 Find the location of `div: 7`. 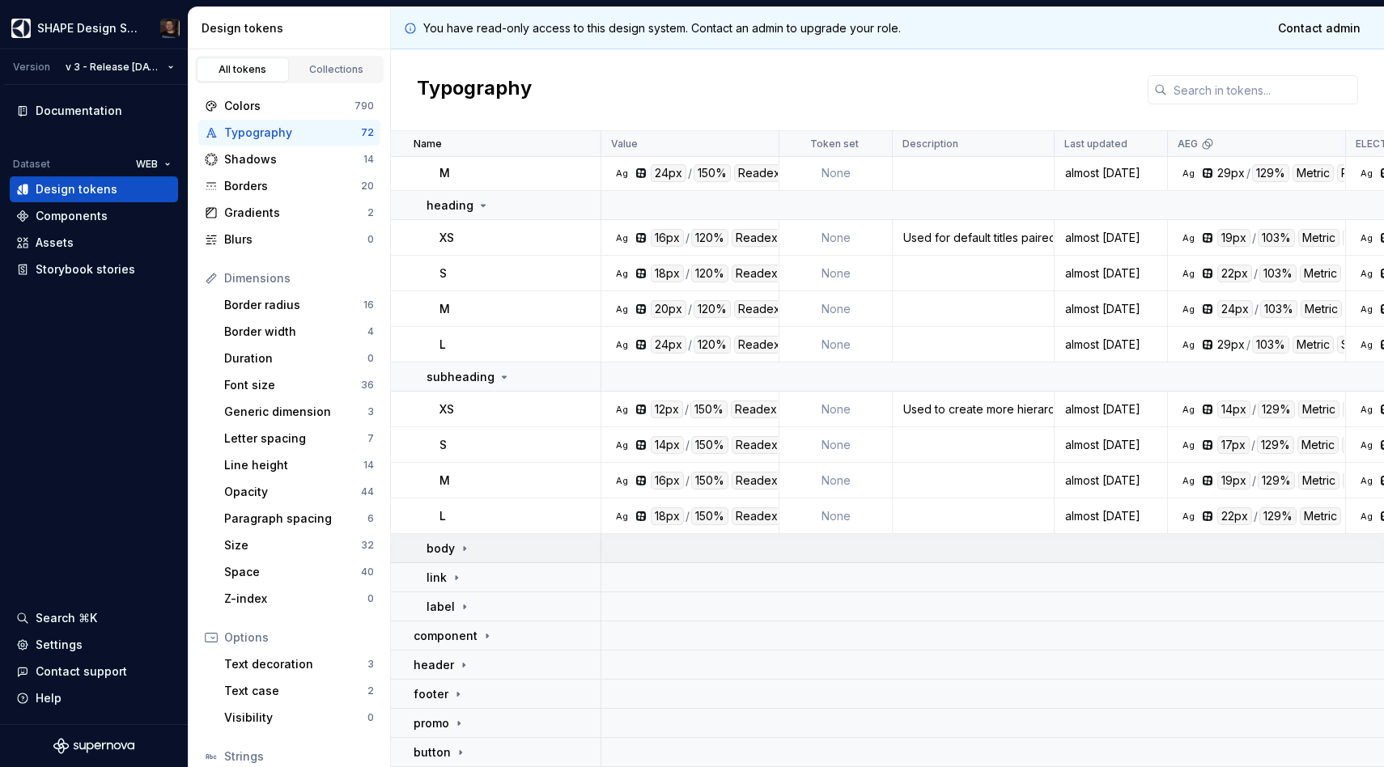

div: 7 is located at coordinates (371, 439).